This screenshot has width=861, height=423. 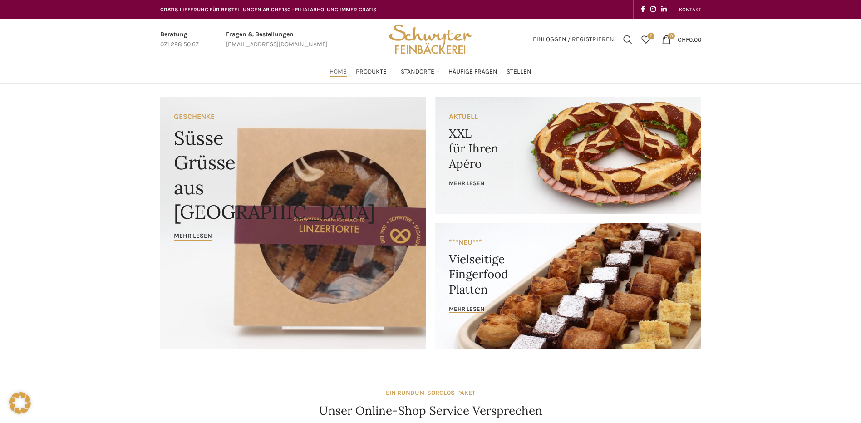 What do you see at coordinates (374, 72) in the screenshot?
I see `a: Produkte` at bounding box center [374, 72].